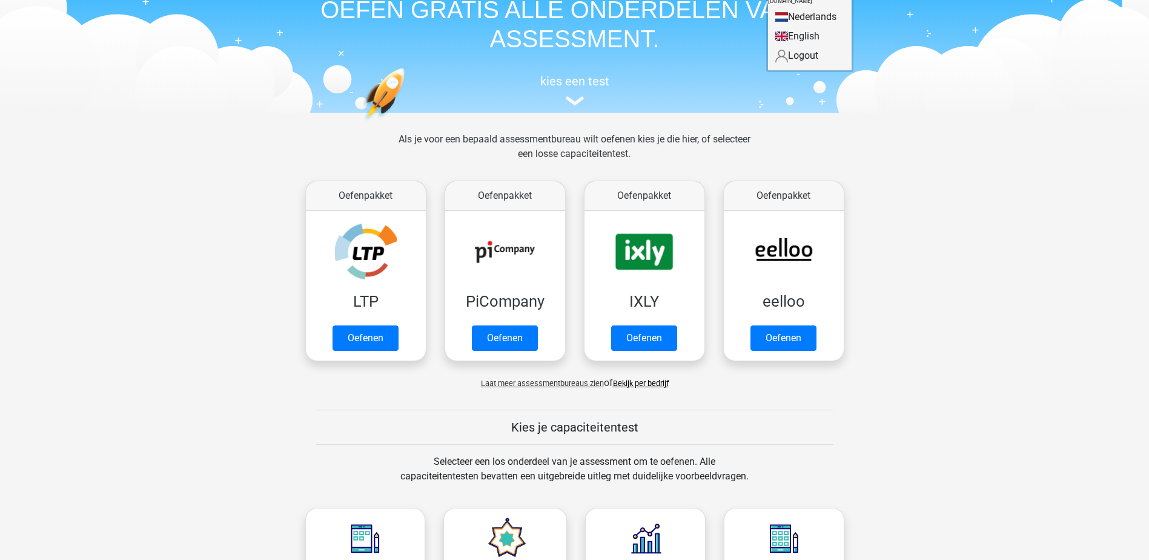 This screenshot has height=560, width=1149. What do you see at coordinates (575, 378) in the screenshot?
I see `div: of` at bounding box center [575, 378].